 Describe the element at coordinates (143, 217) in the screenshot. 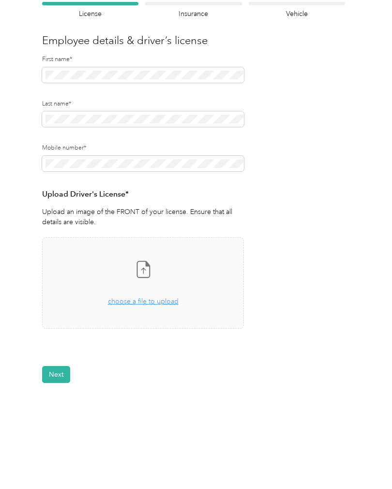

I see `p: Upload an image of the FRONT of your license. Ensure that all details are visible.` at that location.